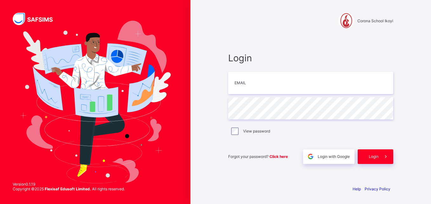 The image size is (431, 204). I want to click on a: Privacy Policy, so click(377, 188).